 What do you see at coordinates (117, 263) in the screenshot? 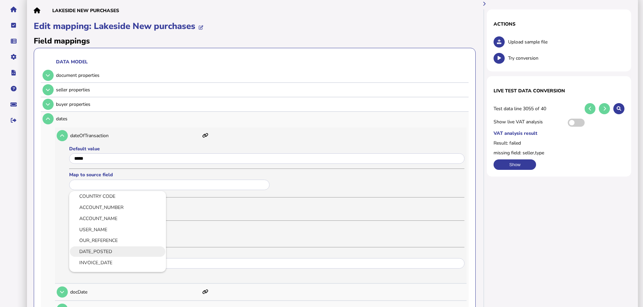
I see `a: INVOICE_DATE` at bounding box center [117, 263].